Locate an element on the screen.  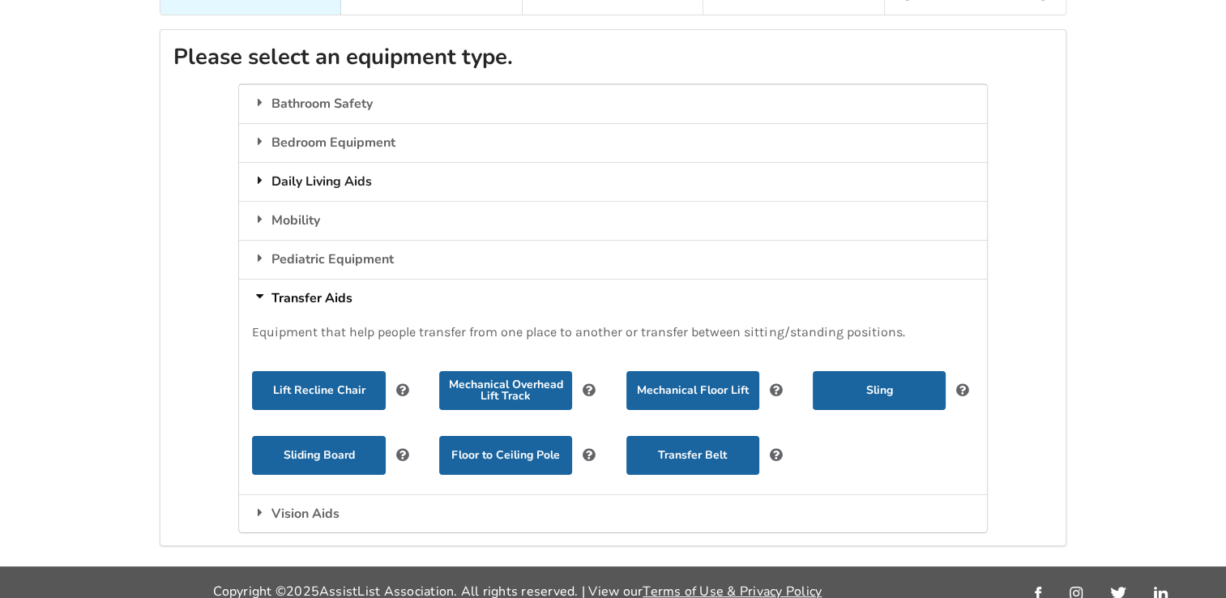
button: Mechanical Overhead Lift Track is located at coordinates (506, 391).